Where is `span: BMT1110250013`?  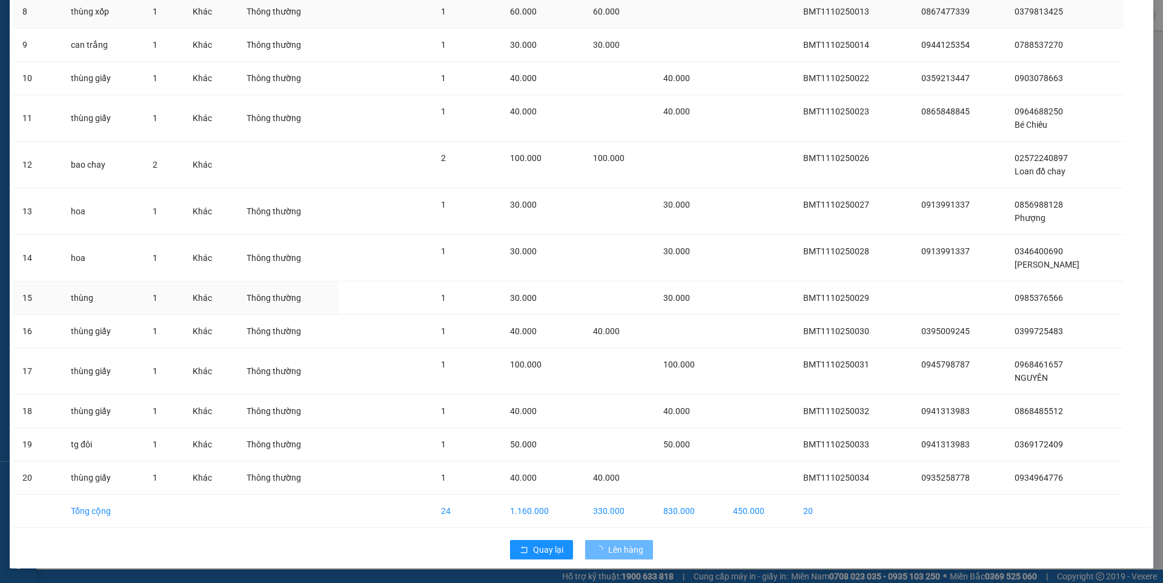 span: BMT1110250013 is located at coordinates (836, 12).